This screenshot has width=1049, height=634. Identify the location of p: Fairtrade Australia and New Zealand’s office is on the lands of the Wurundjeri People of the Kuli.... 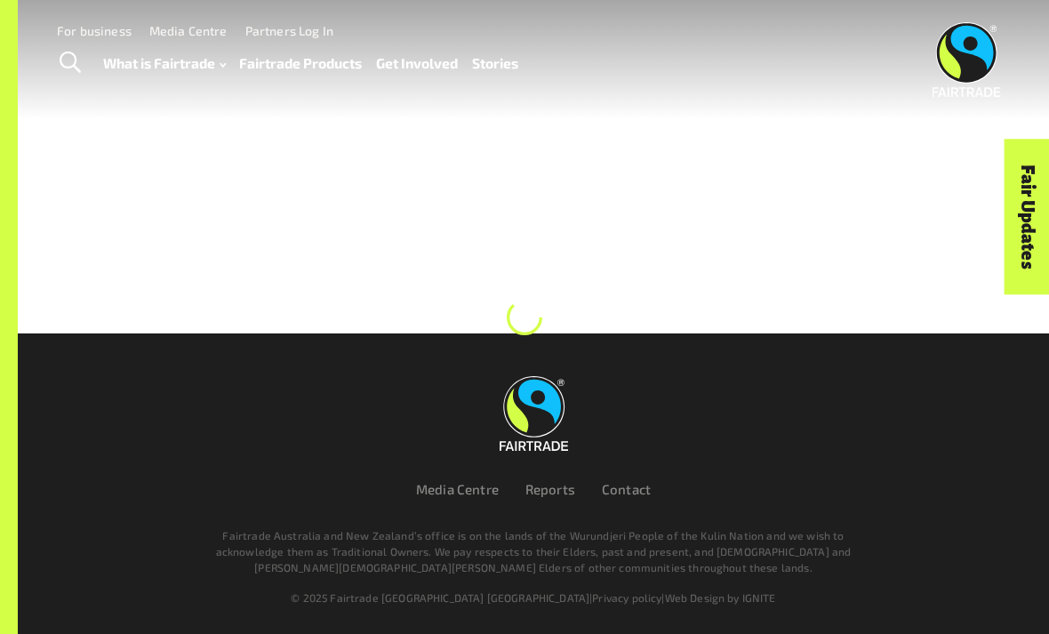
(533, 551).